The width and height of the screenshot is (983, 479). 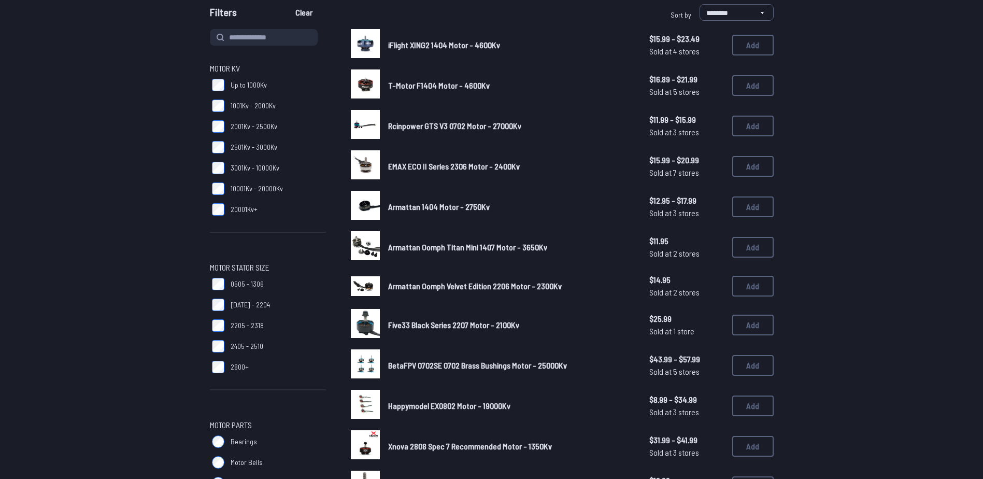 I want to click on span: 3001Kv - 10000Kv, so click(x=255, y=168).